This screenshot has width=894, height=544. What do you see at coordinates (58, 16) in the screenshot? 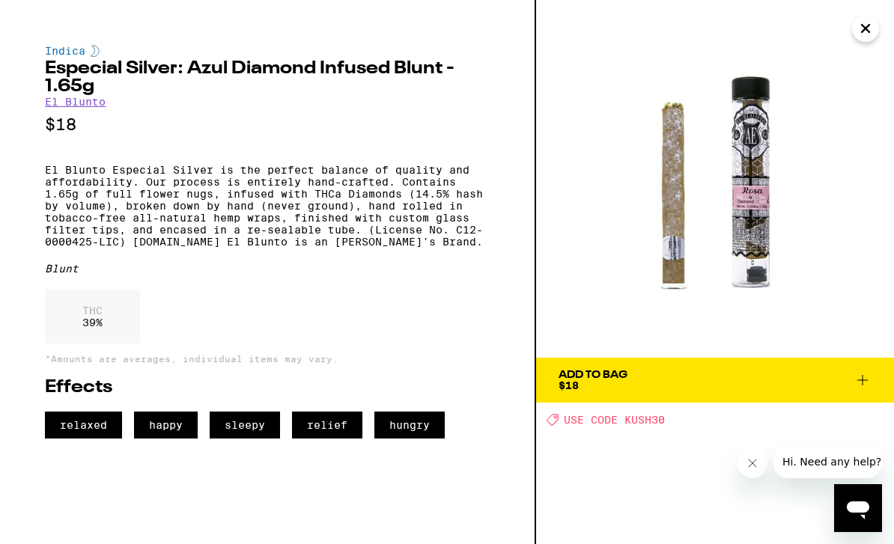
I see `span: Hi. Need any help?` at bounding box center [58, 16].